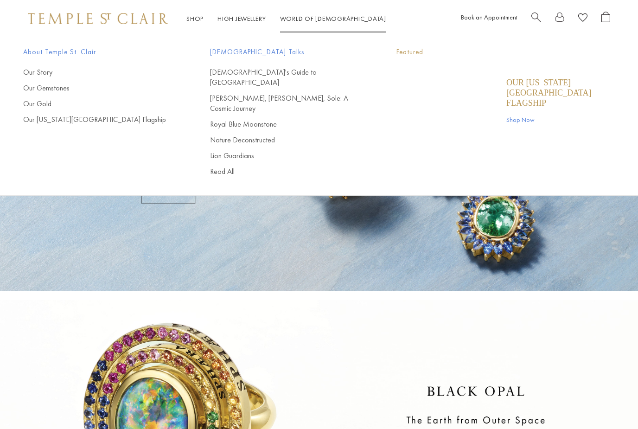 Image resolution: width=638 pixels, height=429 pixels. Describe the element at coordinates (98, 72) in the screenshot. I see `a: Our Story` at that location.